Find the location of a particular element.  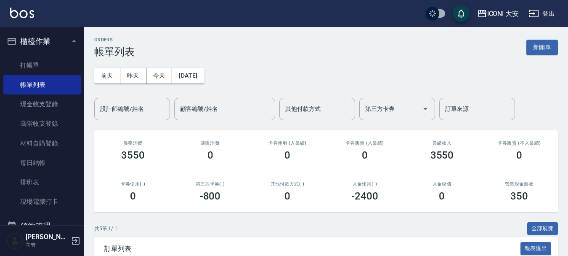

button: save is located at coordinates (461, 13).